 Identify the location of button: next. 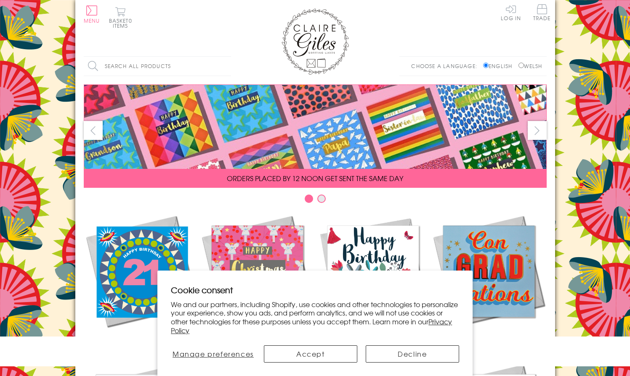
(537, 130).